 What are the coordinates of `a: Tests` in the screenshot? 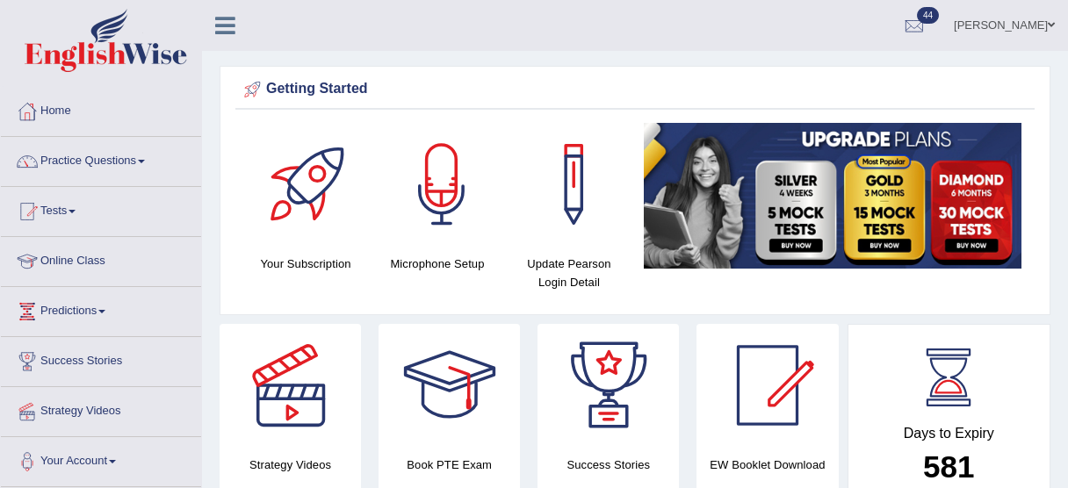 It's located at (101, 209).